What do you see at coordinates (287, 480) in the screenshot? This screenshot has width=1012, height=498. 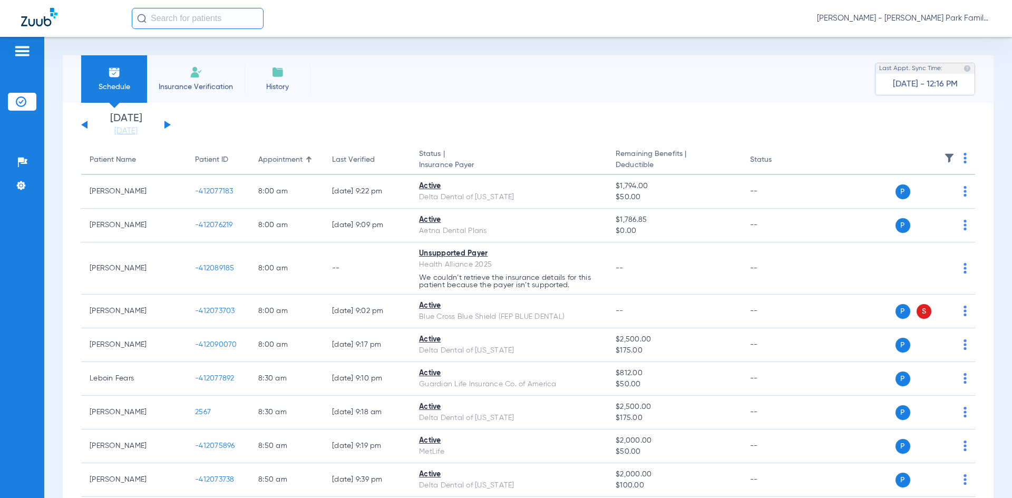 I see `td: 8:50 AM` at bounding box center [287, 480].